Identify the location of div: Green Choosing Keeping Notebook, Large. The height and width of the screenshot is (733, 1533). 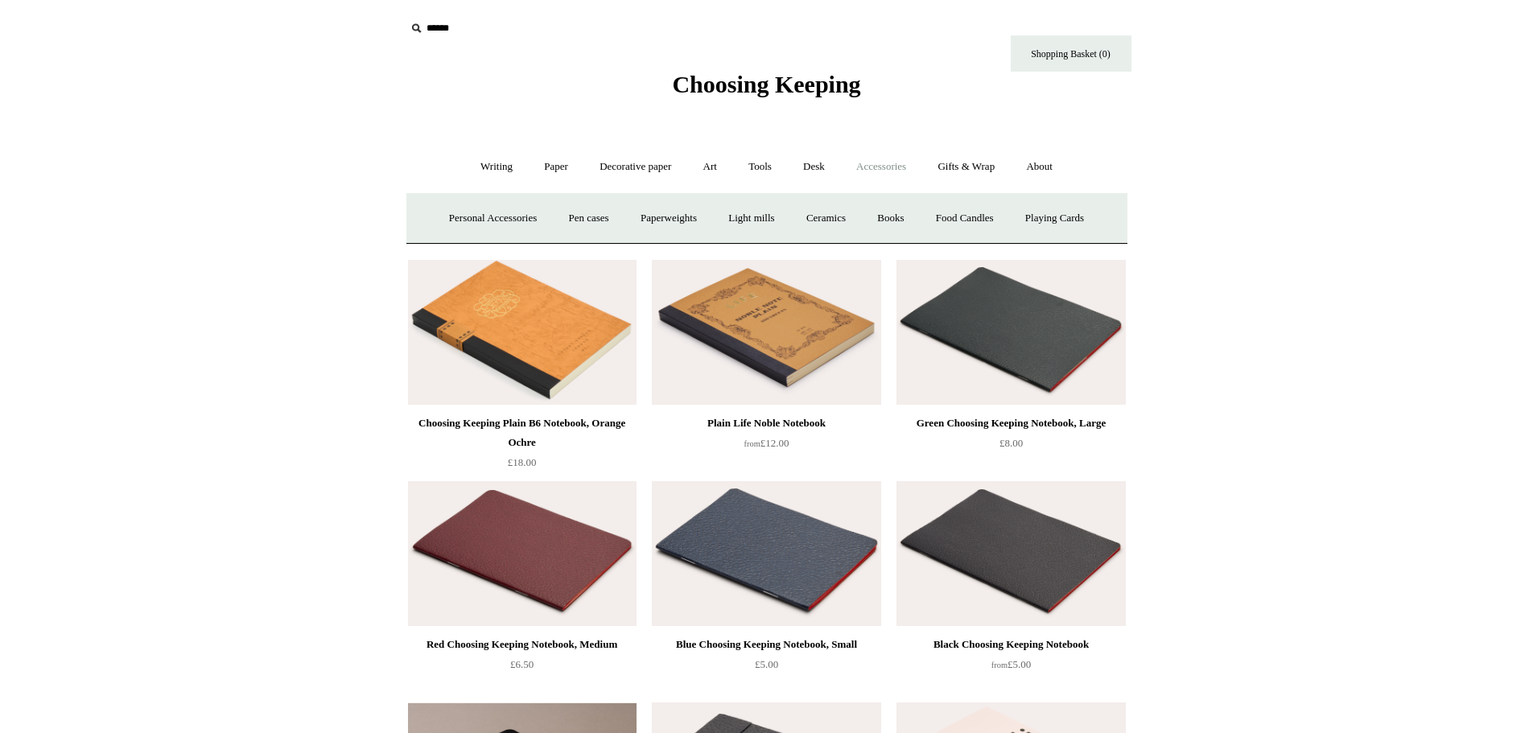
(1011, 423).